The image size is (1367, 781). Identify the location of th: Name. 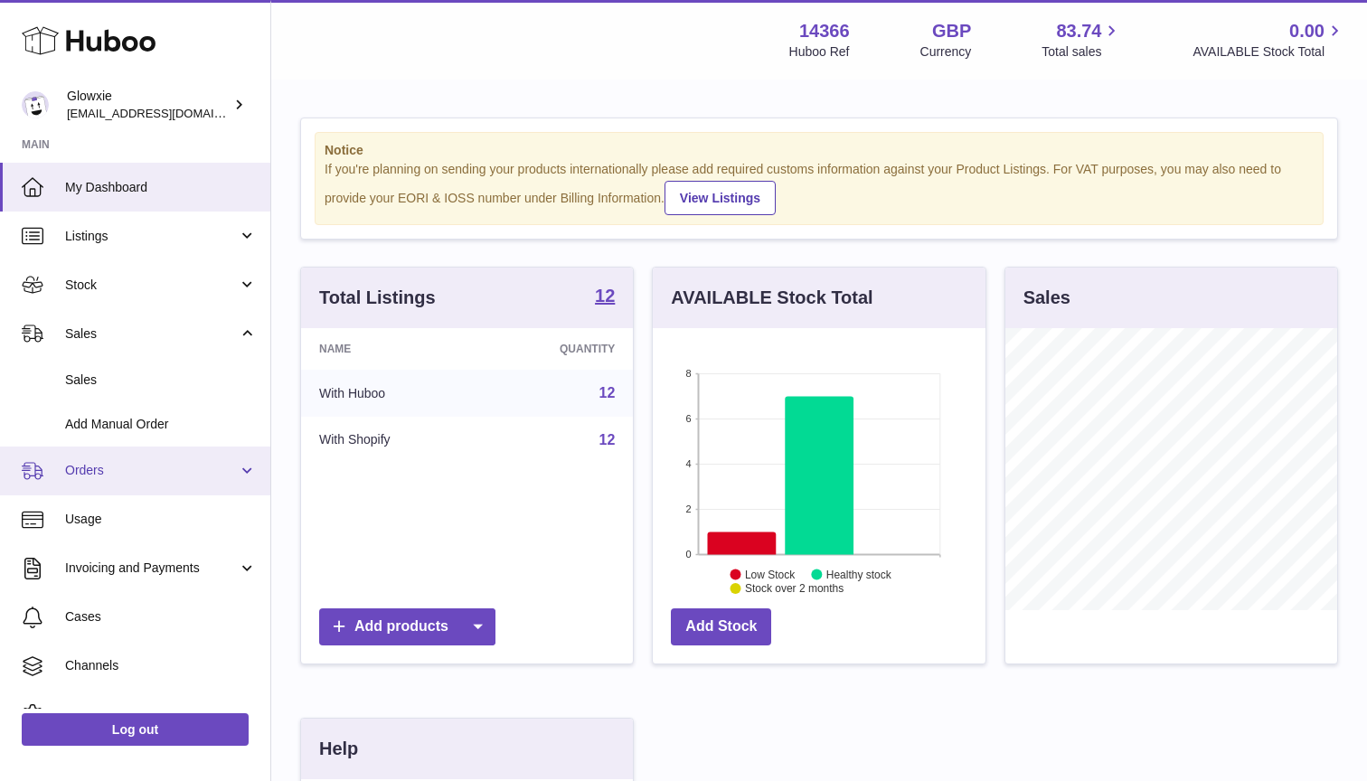
(390, 349).